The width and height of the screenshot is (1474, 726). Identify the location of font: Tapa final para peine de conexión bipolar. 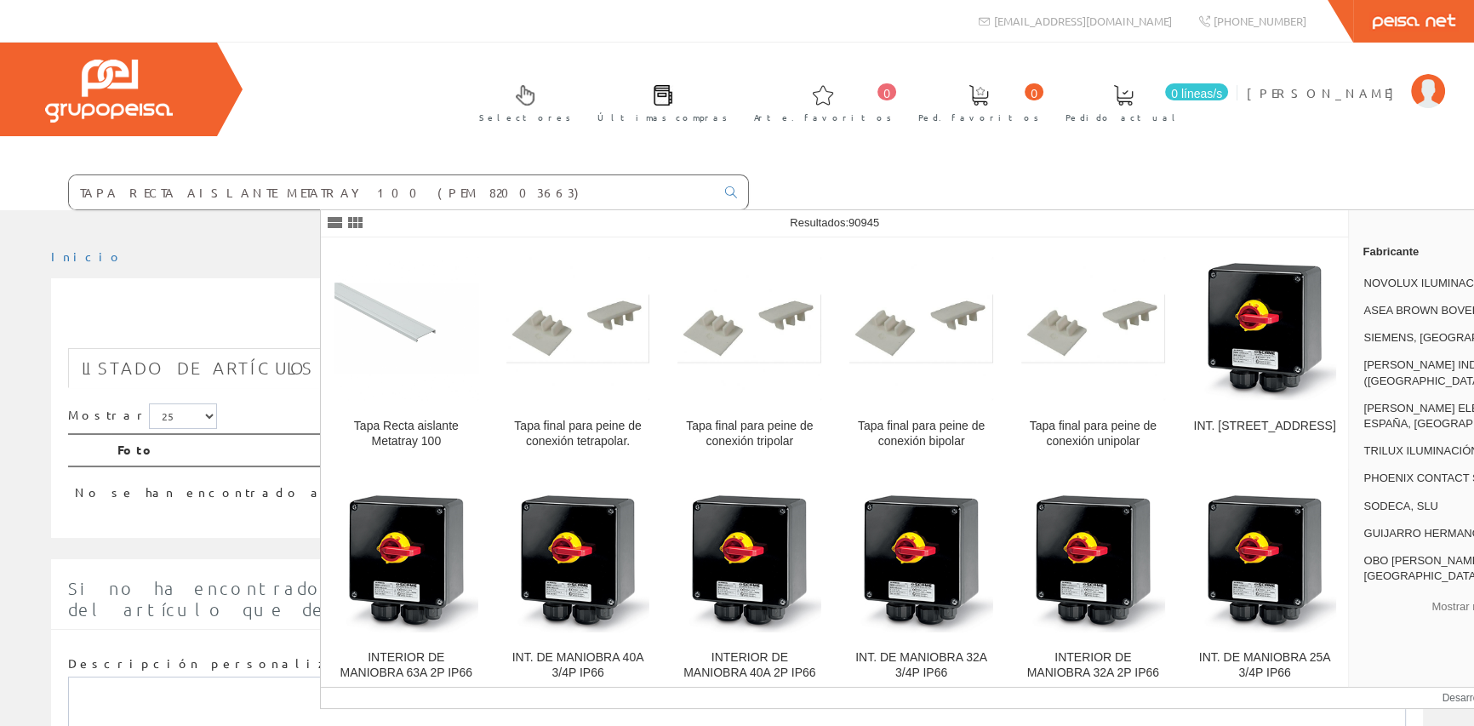
(921, 433).